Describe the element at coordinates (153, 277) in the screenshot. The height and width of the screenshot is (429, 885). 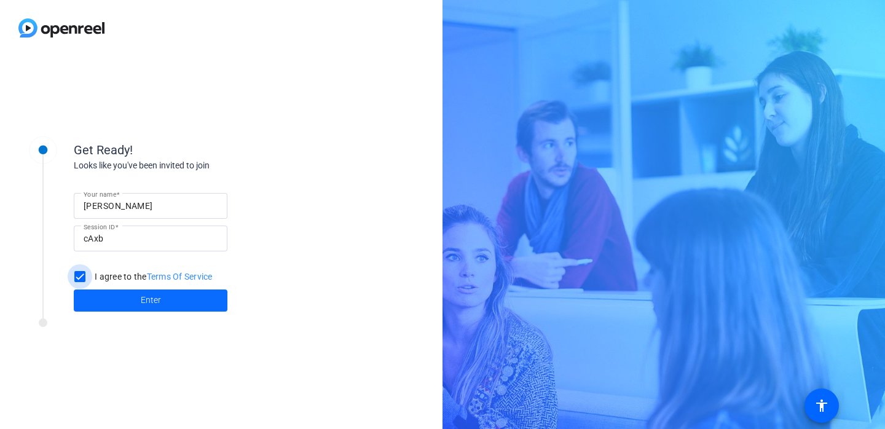
I see `label: I agree to the` at that location.